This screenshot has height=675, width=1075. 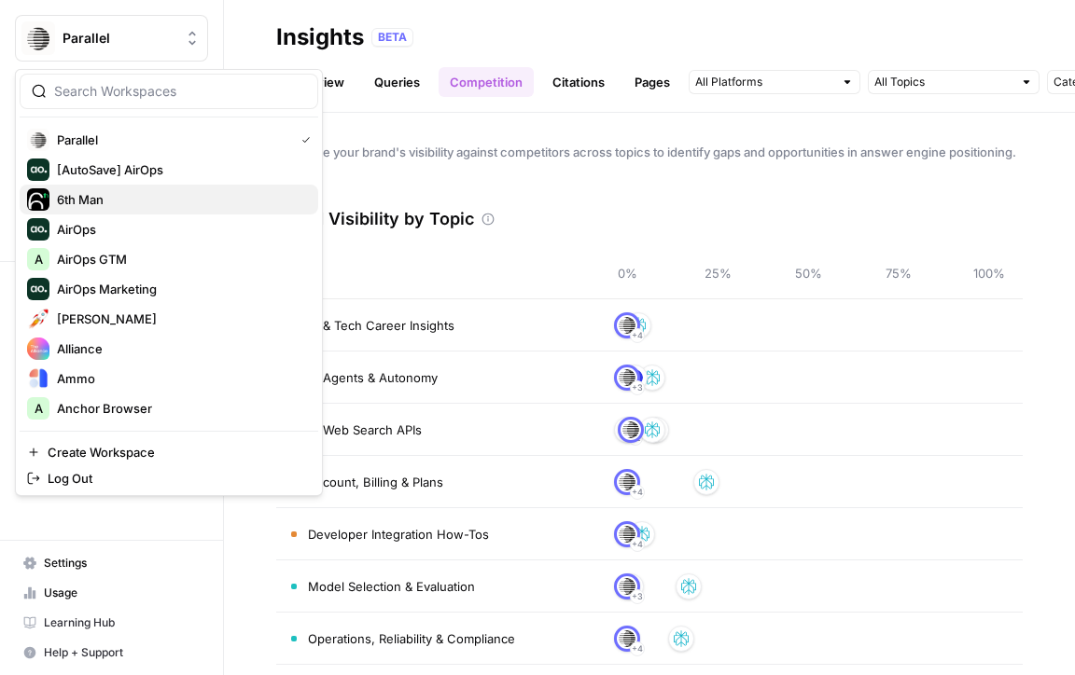 What do you see at coordinates (175, 478) in the screenshot?
I see `span: Log Out` at bounding box center [175, 478].